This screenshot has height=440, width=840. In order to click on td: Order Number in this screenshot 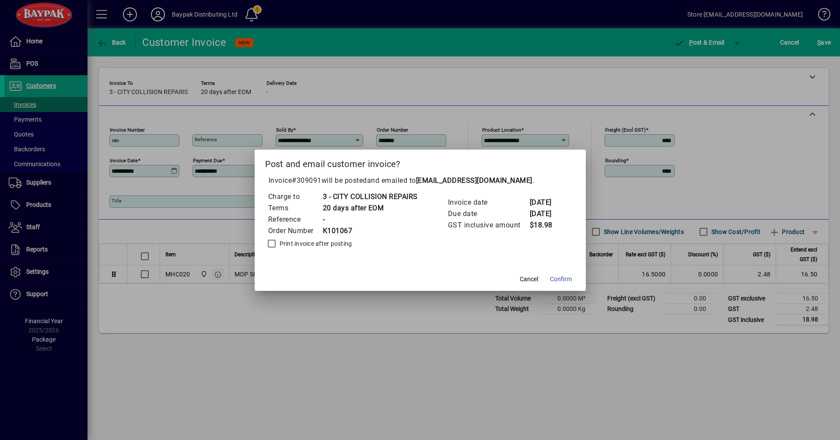, I will do `click(295, 231)`.